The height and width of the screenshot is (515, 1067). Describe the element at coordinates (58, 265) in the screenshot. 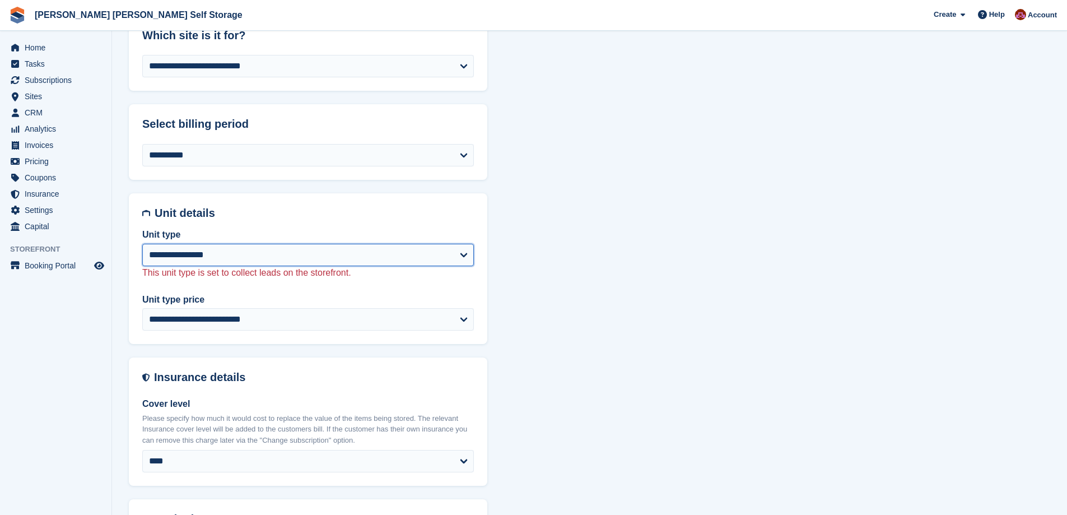

I see `span: Booking Portal` at that location.